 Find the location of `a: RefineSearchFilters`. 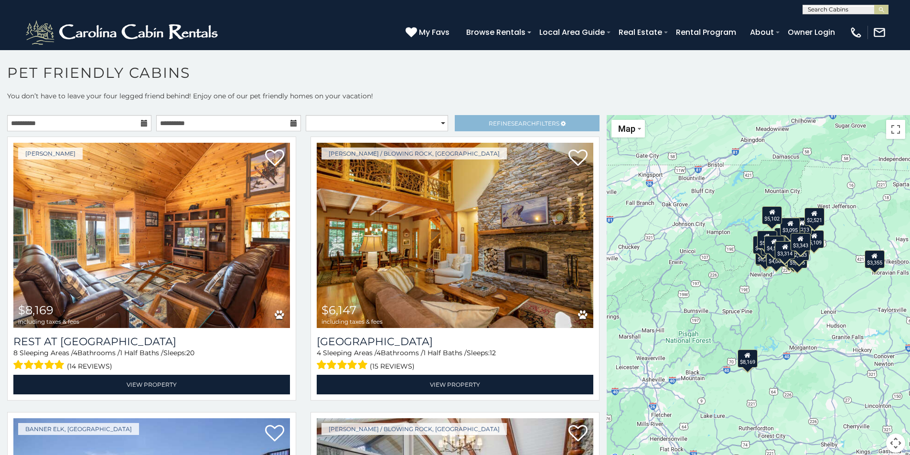

a: RefineSearchFilters is located at coordinates (527, 123).